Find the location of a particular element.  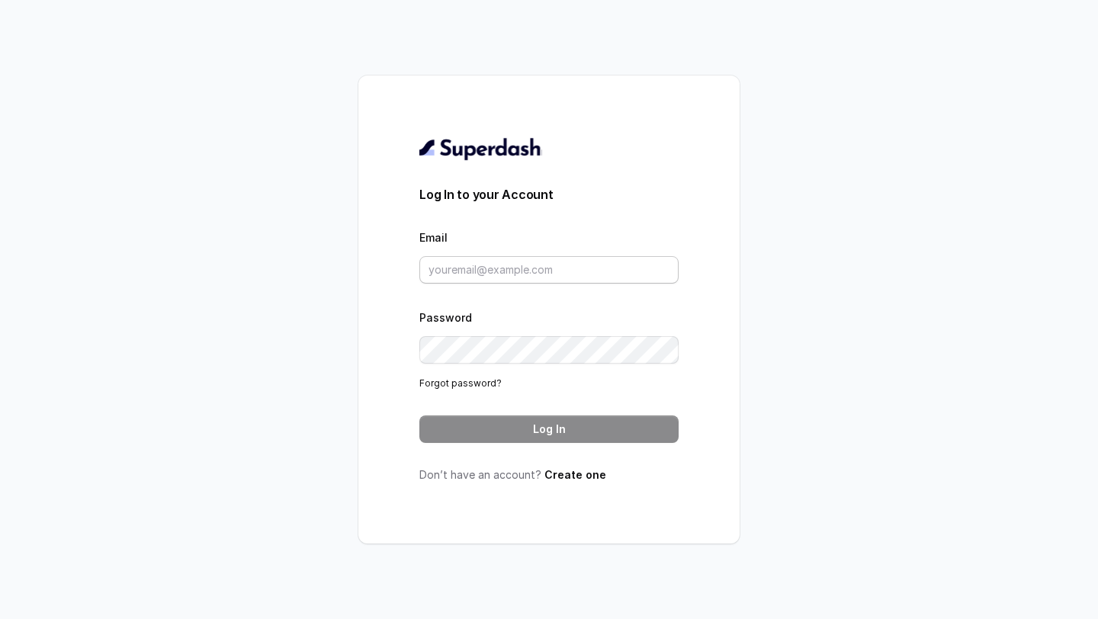

button: Log In is located at coordinates (549, 429).